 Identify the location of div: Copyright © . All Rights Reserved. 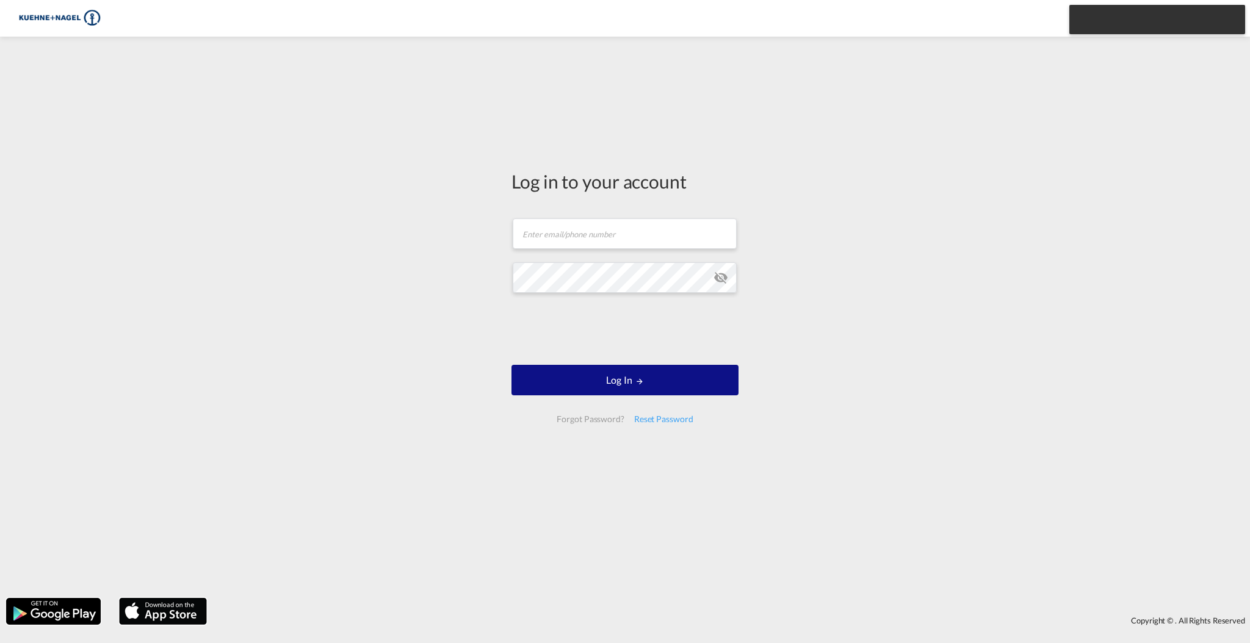
(731, 621).